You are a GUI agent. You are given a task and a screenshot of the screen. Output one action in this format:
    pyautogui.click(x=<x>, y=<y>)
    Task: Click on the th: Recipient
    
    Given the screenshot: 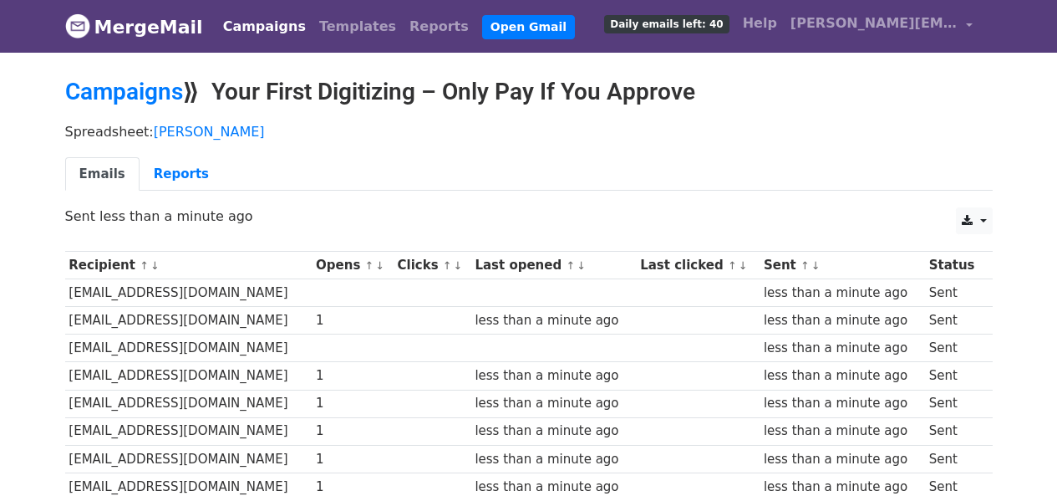 What is the action you would take?
    pyautogui.click(x=189, y=265)
    